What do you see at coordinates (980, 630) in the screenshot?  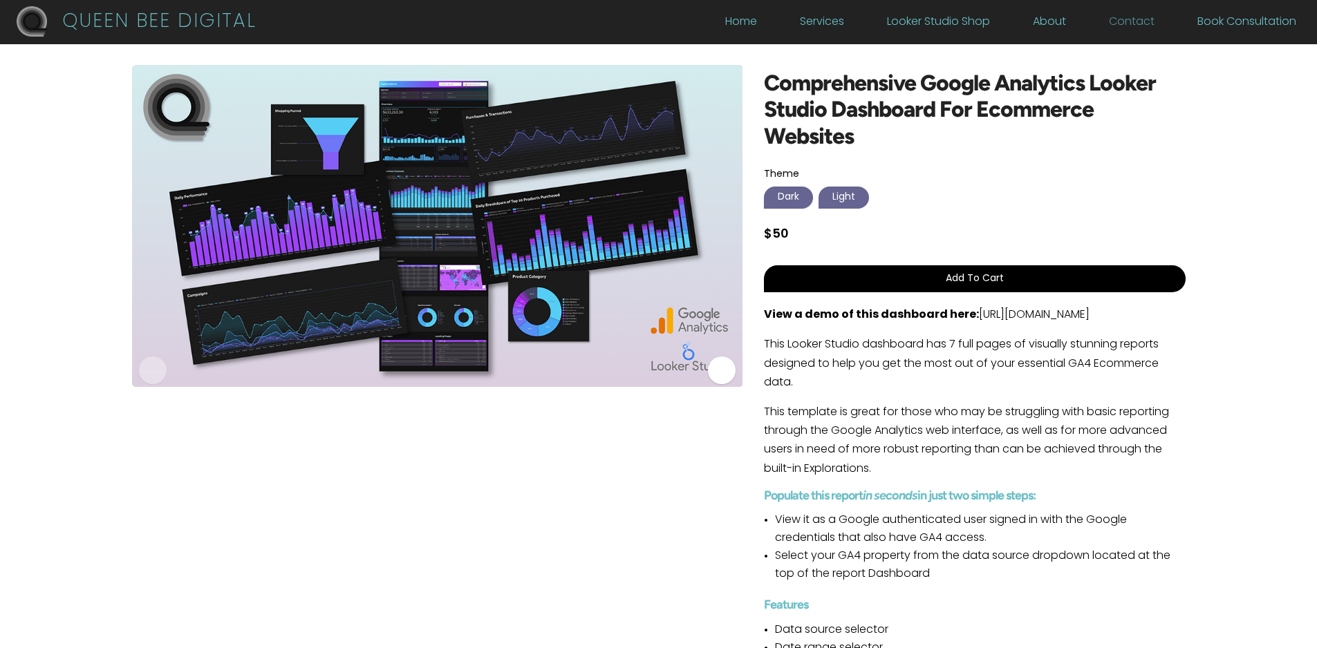 I see `p: Data source selector` at bounding box center [980, 630].